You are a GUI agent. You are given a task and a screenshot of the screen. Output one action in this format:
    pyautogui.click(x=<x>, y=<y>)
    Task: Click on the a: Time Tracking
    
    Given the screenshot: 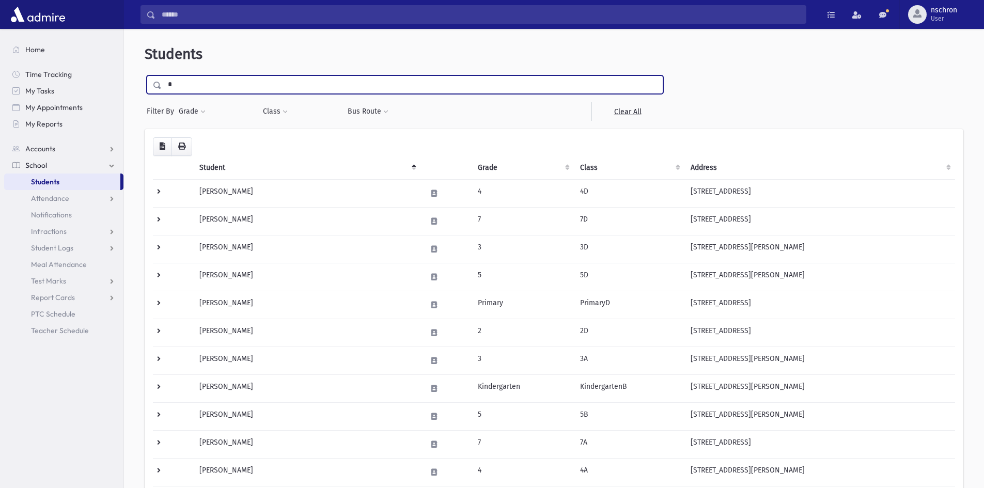 What is the action you would take?
    pyautogui.click(x=64, y=74)
    